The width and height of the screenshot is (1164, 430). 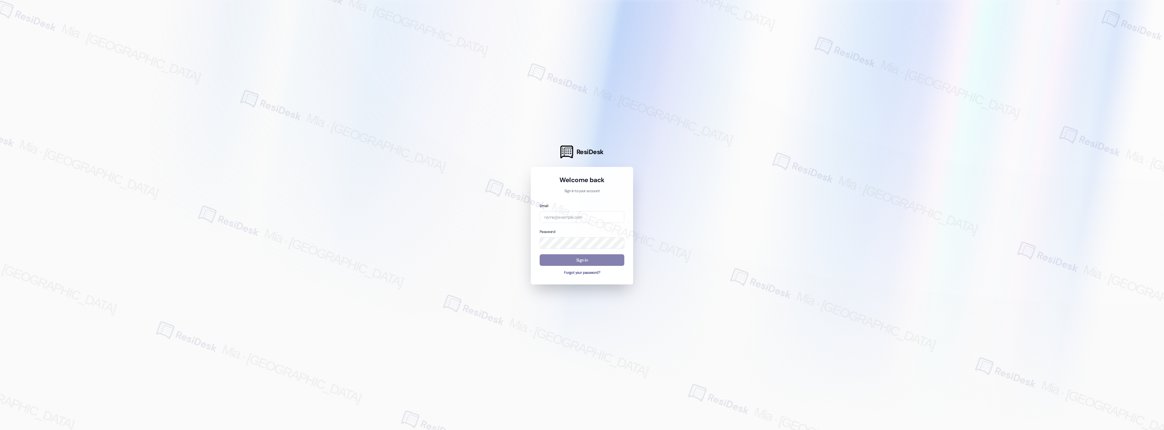 What do you see at coordinates (582, 260) in the screenshot?
I see `button: Sign In` at bounding box center [582, 260].